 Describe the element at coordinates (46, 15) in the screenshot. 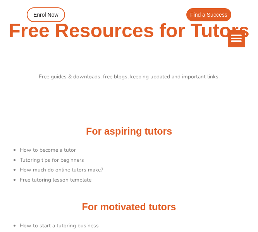

I see `a: Enrol Now` at that location.